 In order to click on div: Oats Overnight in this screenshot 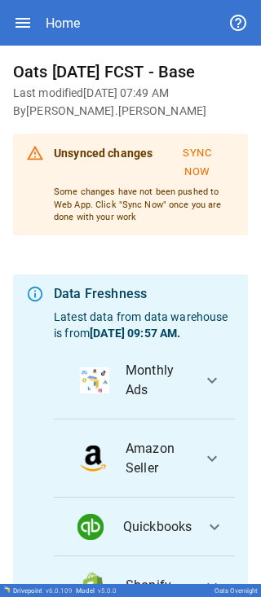, I will do `click(236, 591)`.